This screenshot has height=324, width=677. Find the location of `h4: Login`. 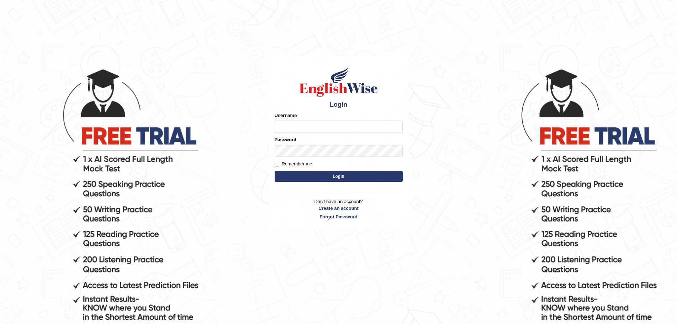

h4: Login is located at coordinates (339, 105).